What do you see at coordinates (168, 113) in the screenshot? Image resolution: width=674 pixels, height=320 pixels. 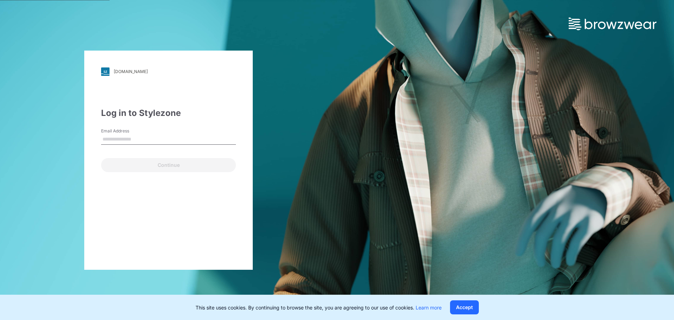 I see `div: Log in to Stylezone` at bounding box center [168, 113].